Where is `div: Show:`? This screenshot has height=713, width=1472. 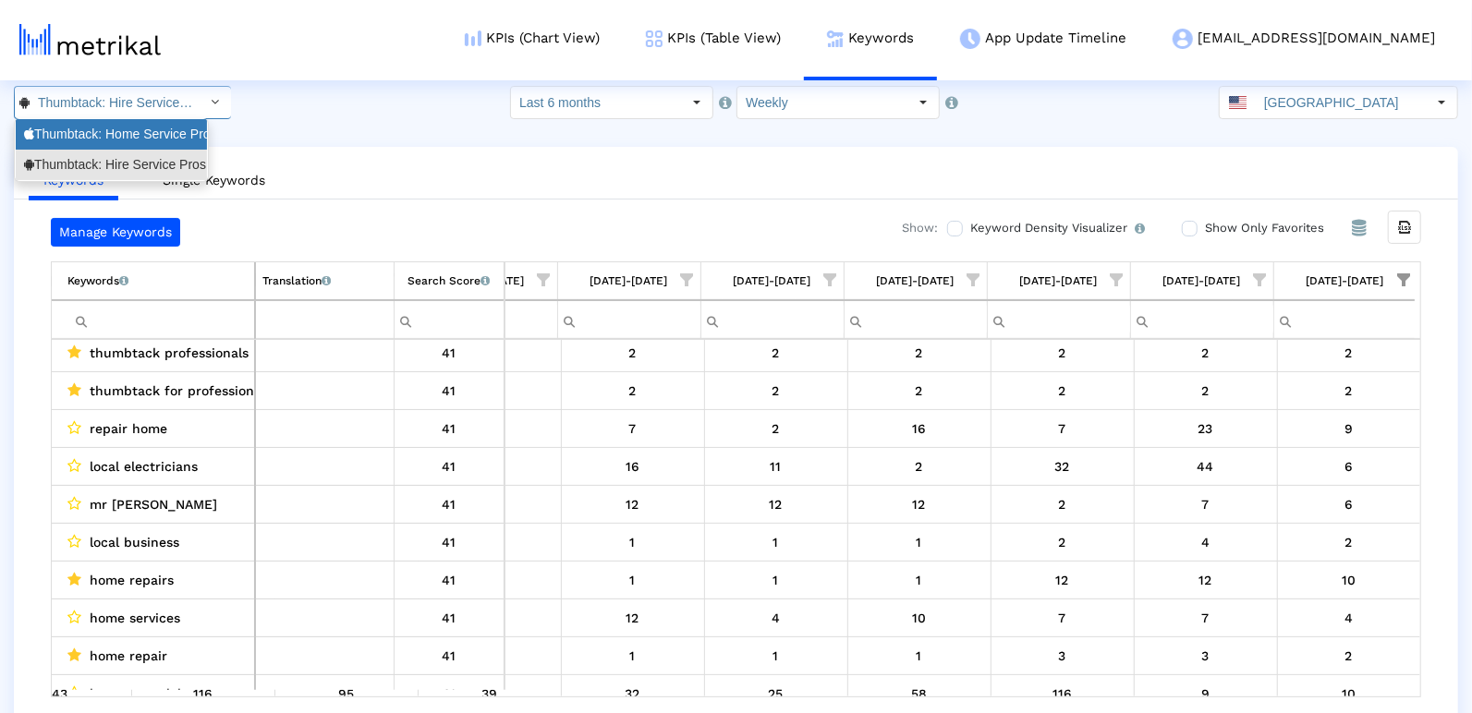
div: Show: is located at coordinates (910, 232).